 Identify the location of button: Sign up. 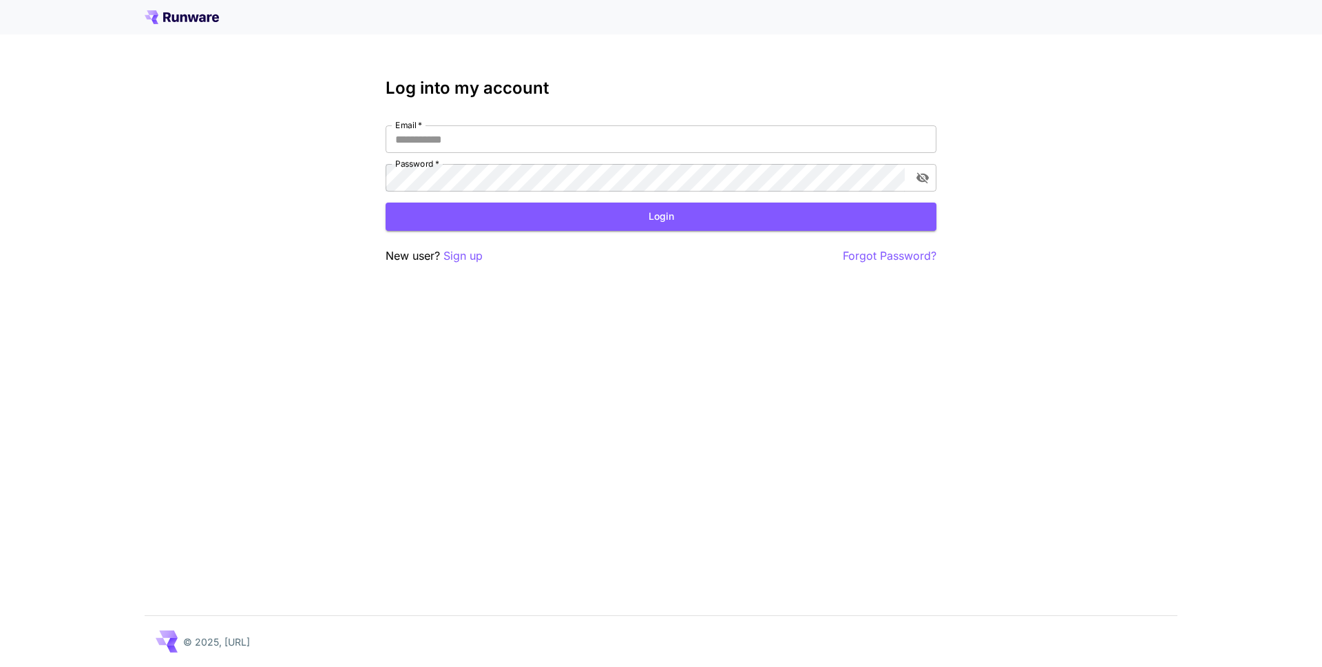
(463, 256).